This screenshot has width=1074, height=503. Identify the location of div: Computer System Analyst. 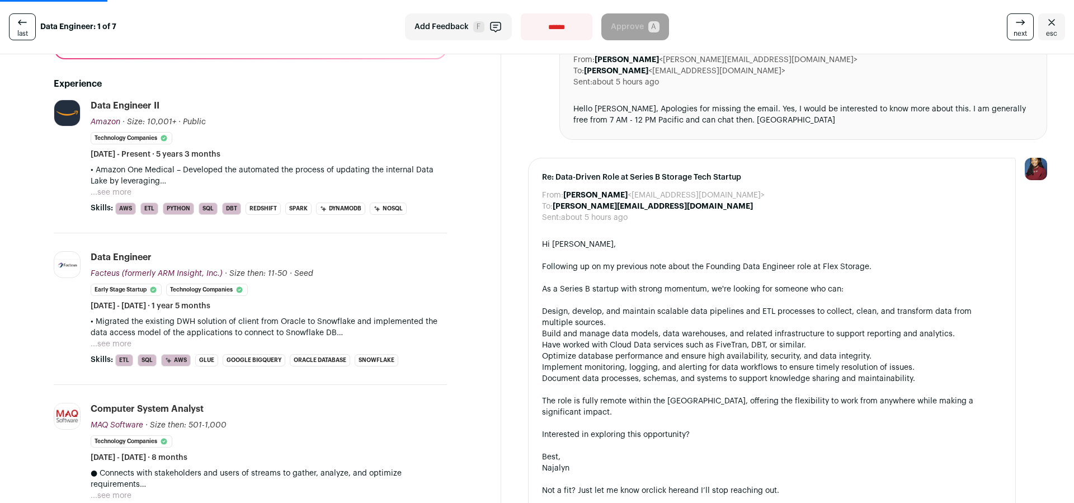
(147, 409).